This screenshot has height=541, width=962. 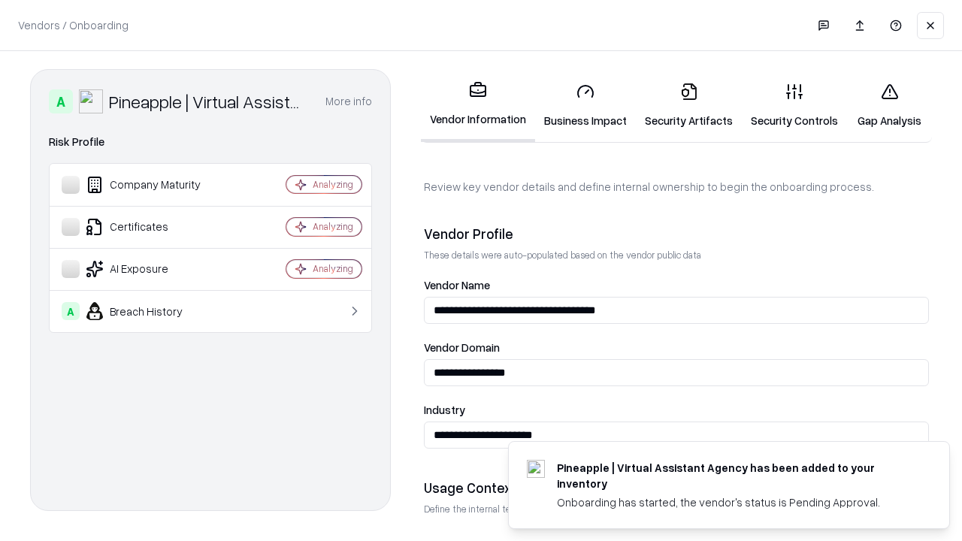 I want to click on div: Breach History, so click(x=151, y=311).